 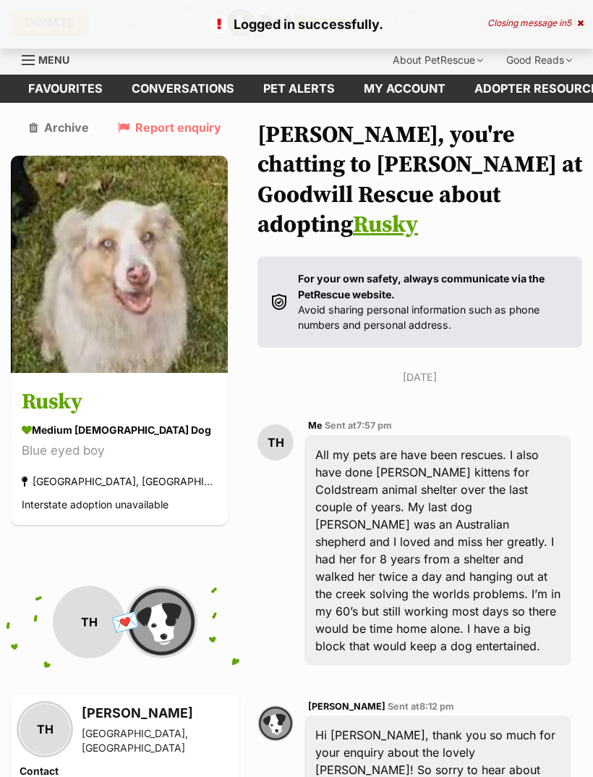 What do you see at coordinates (59, 127) in the screenshot?
I see `a: Archive` at bounding box center [59, 127].